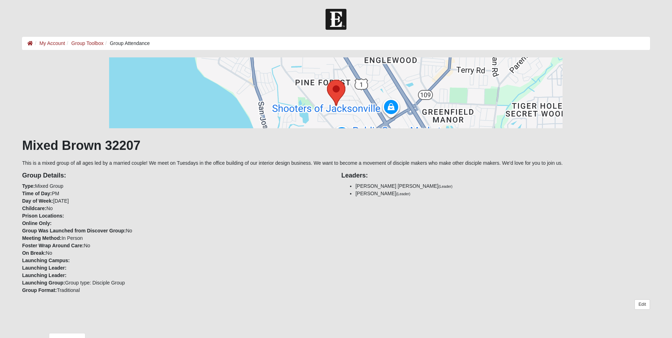 This screenshot has width=672, height=338. I want to click on strong: Type:, so click(28, 186).